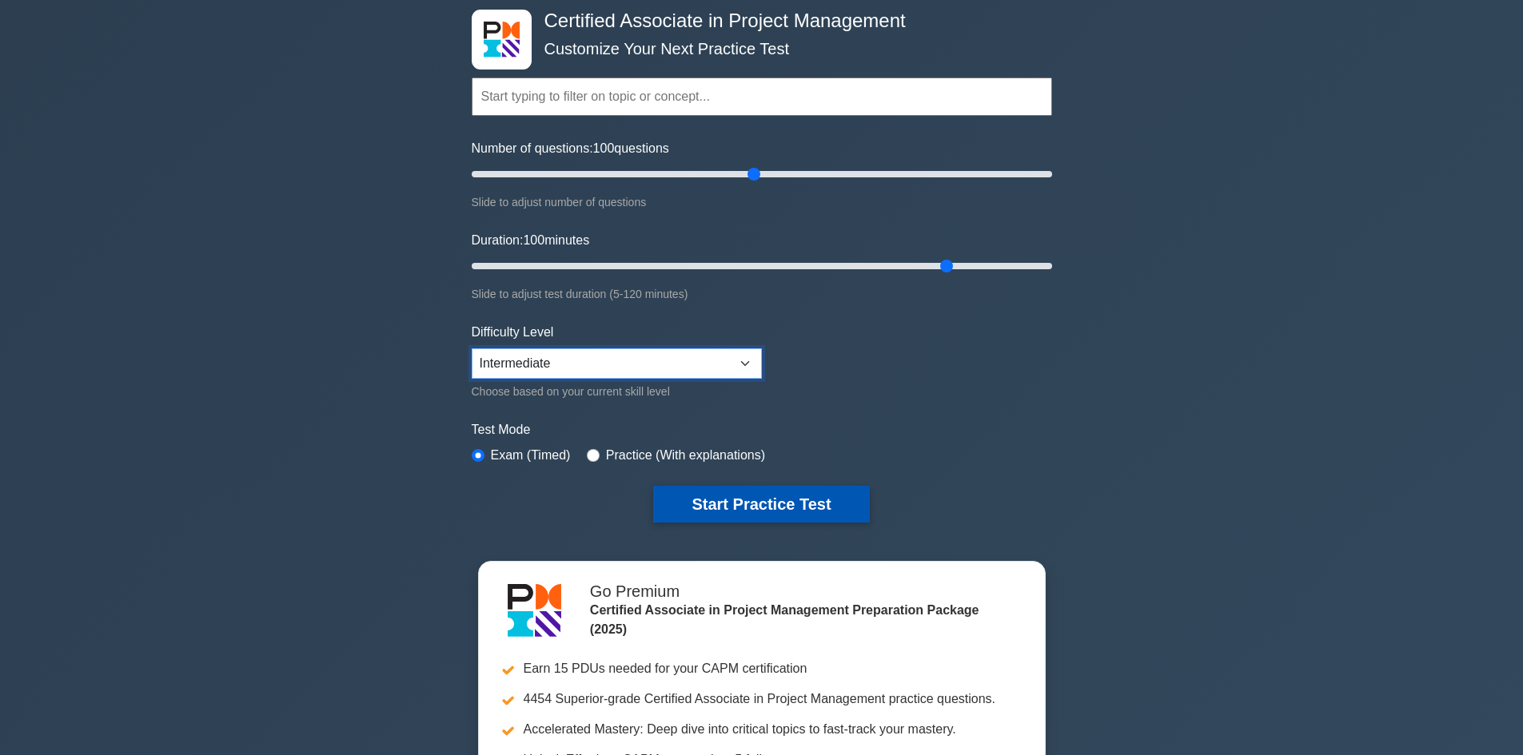 The image size is (1523, 755). What do you see at coordinates (761, 504) in the screenshot?
I see `button: Start Practice Test` at bounding box center [761, 504].